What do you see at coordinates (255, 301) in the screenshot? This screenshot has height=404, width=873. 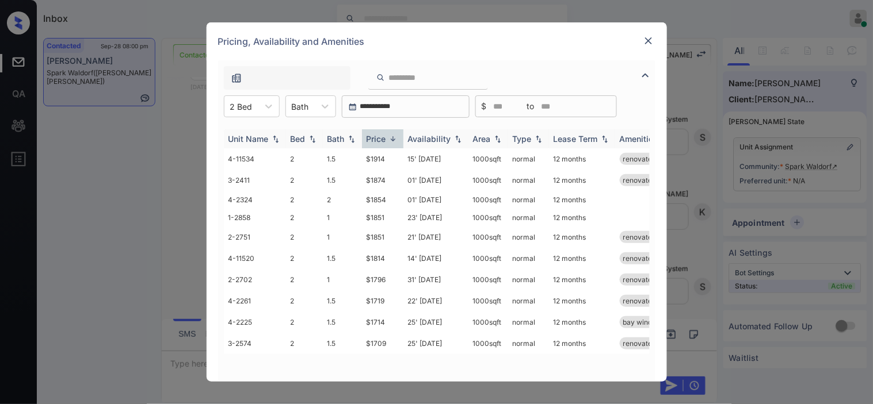 I see `td: 4-2261` at bounding box center [255, 301].